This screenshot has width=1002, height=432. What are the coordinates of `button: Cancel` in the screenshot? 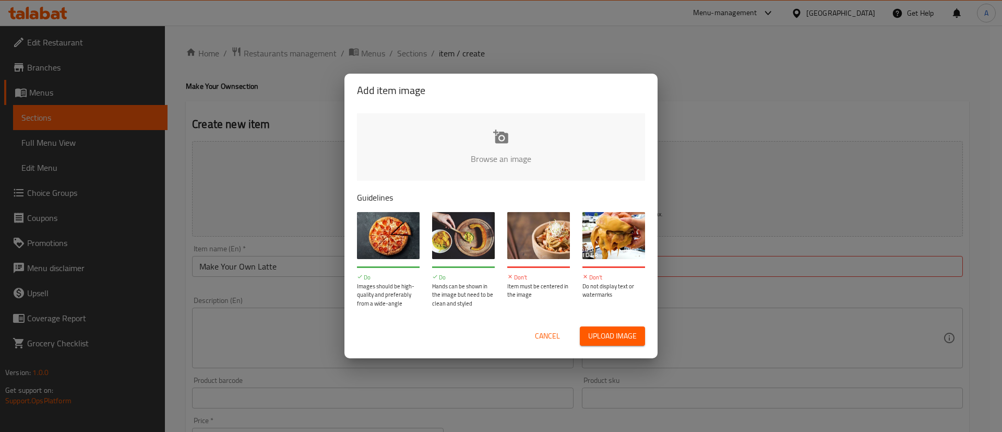 It's located at (547, 336).